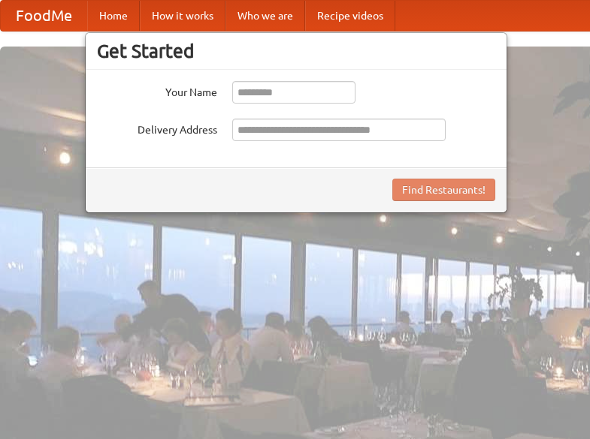 This screenshot has height=439, width=590. I want to click on label: Delivery Address, so click(157, 128).